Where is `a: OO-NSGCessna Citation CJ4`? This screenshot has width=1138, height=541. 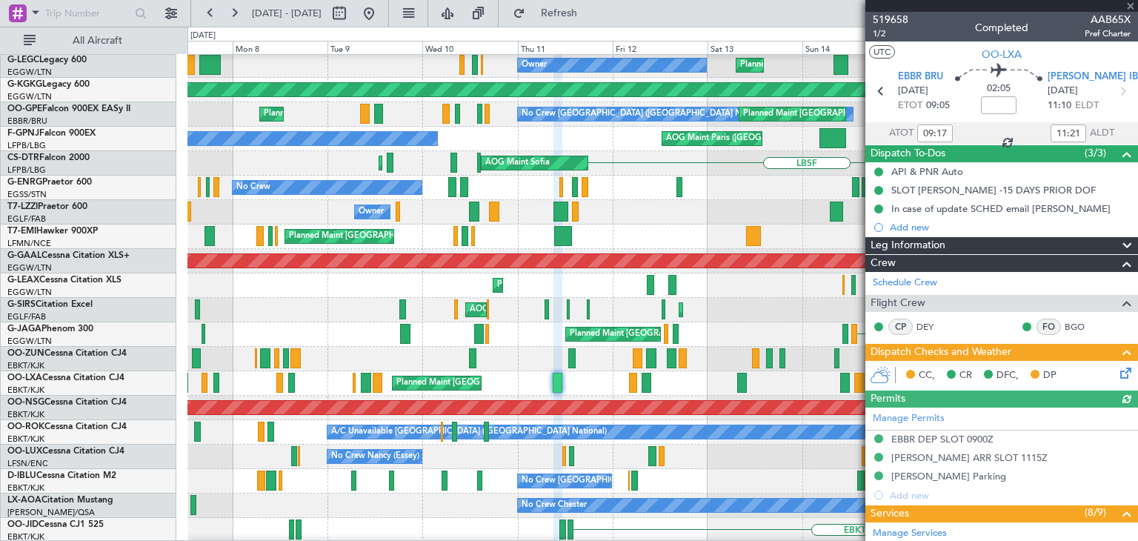
a: OO-NSGCessna Citation CJ4 is located at coordinates (67, 402).